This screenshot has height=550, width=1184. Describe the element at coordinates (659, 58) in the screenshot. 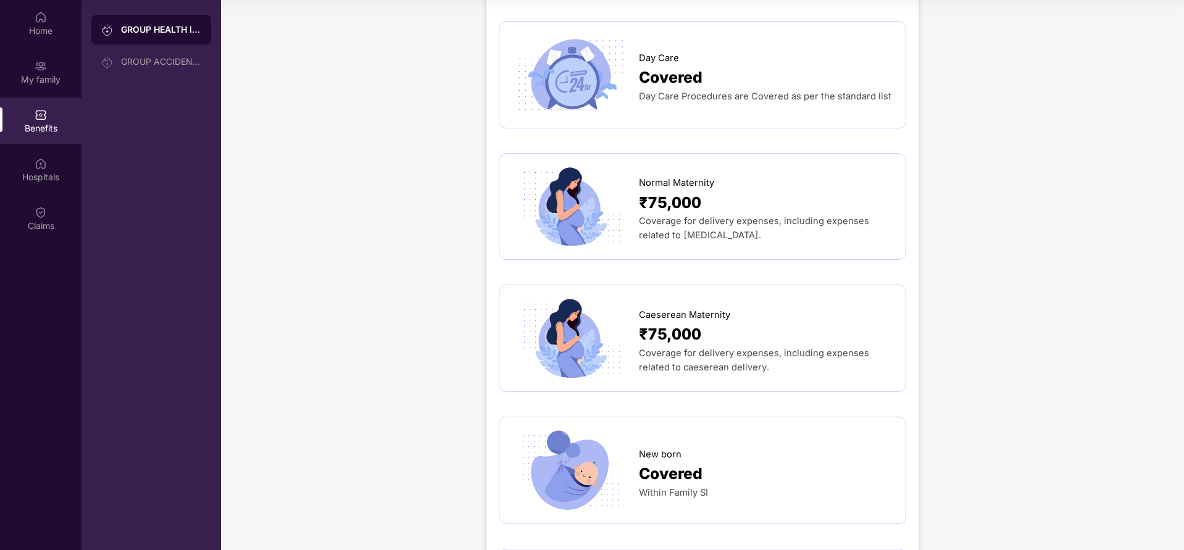

I see `span: Day Care` at that location.